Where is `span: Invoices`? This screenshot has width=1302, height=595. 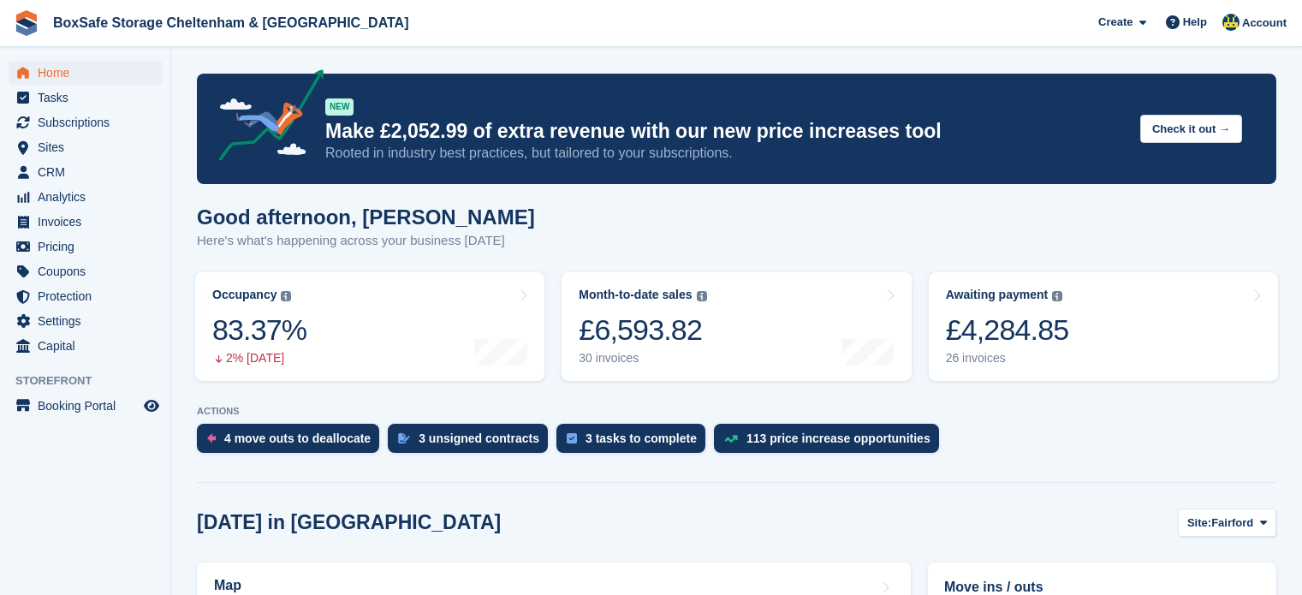
span: Invoices is located at coordinates (89, 222).